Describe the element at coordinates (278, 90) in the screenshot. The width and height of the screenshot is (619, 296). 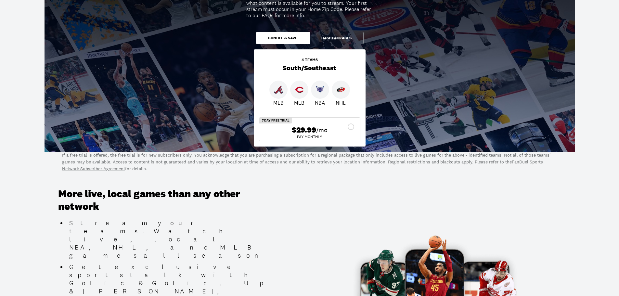
I see `img: Braves` at that location.